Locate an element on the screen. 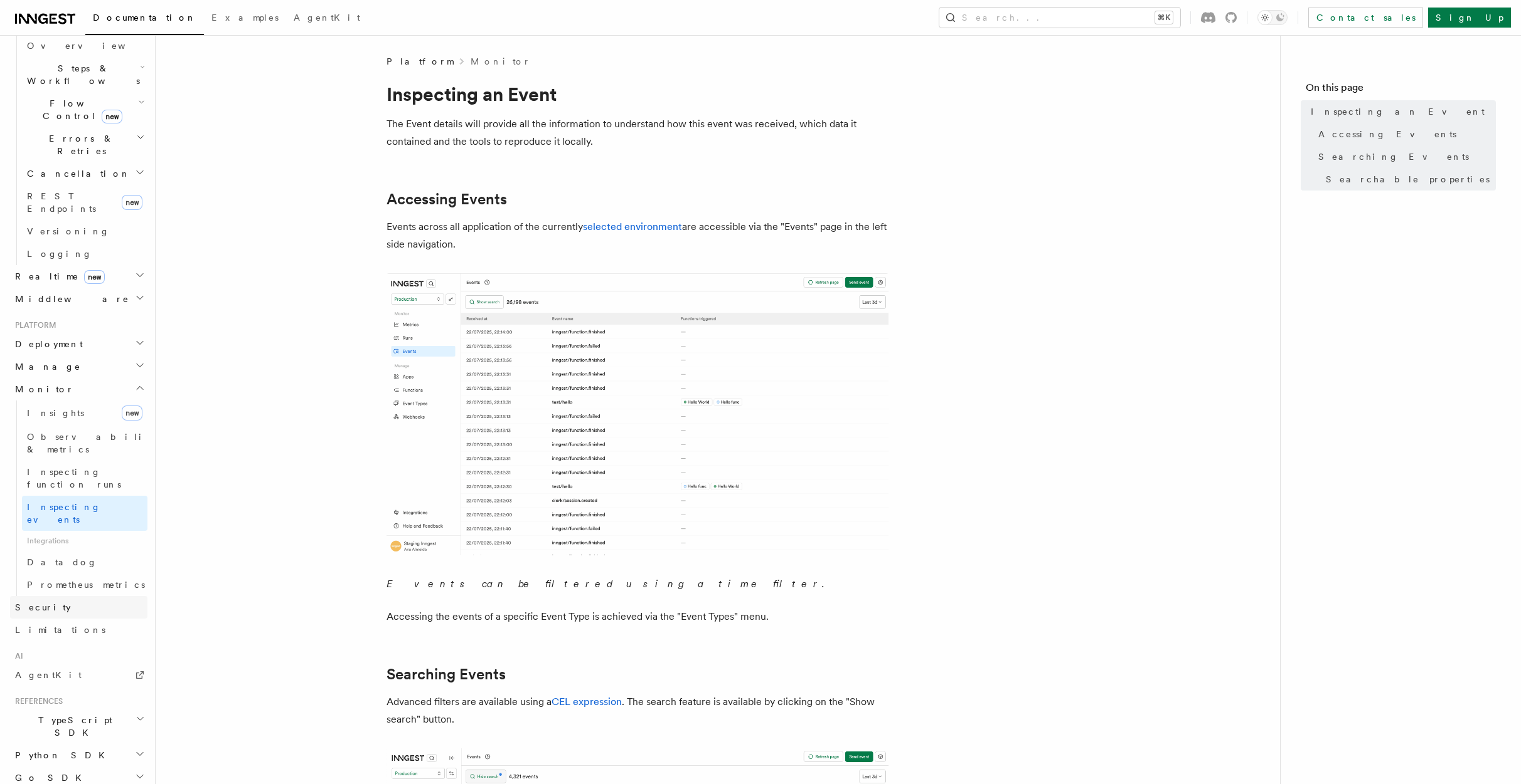  span: Security is located at coordinates (43, 607).